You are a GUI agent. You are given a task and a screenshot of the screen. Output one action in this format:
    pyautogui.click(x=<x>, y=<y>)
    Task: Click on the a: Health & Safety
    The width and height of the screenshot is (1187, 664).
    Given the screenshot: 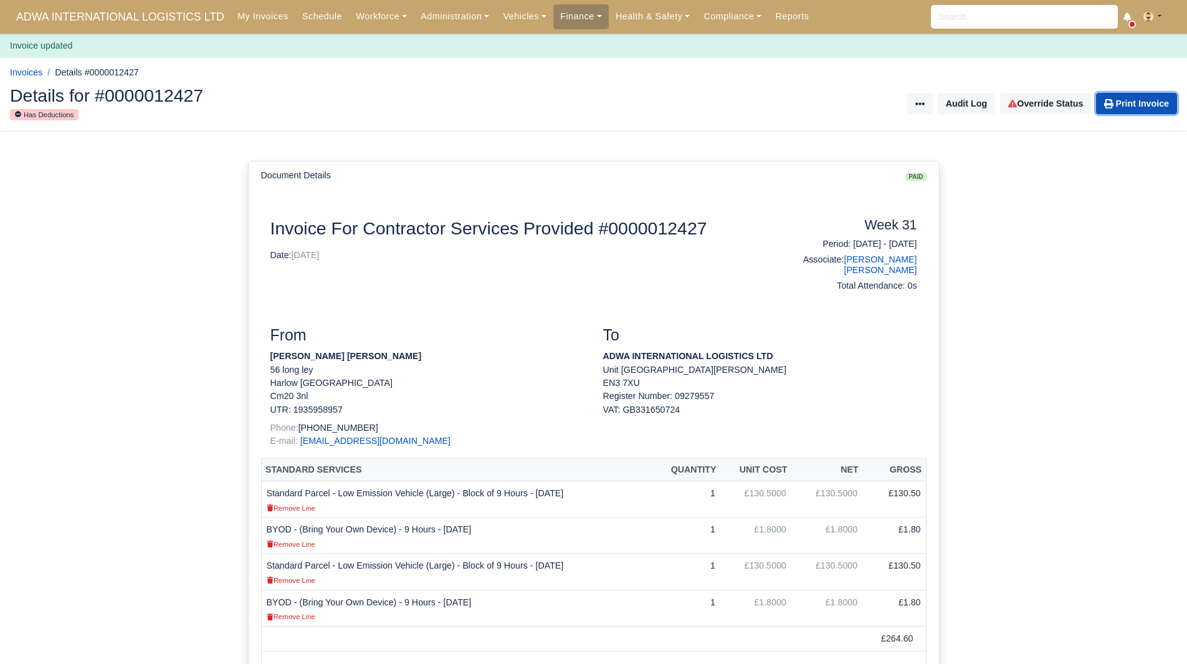 What is the action you would take?
    pyautogui.click(x=653, y=16)
    